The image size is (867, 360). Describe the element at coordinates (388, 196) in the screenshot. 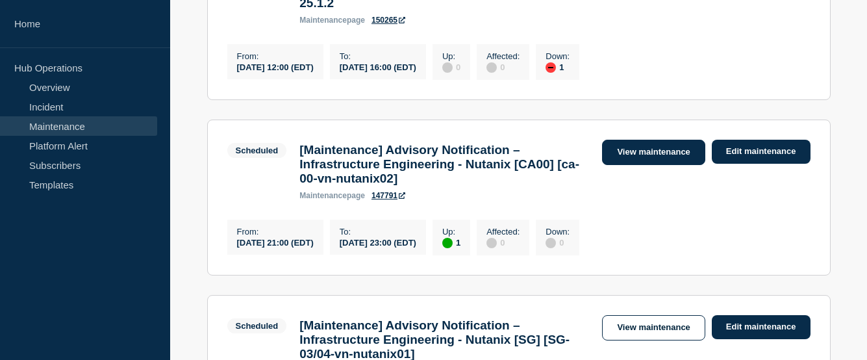

I see `a: 147791` at that location.